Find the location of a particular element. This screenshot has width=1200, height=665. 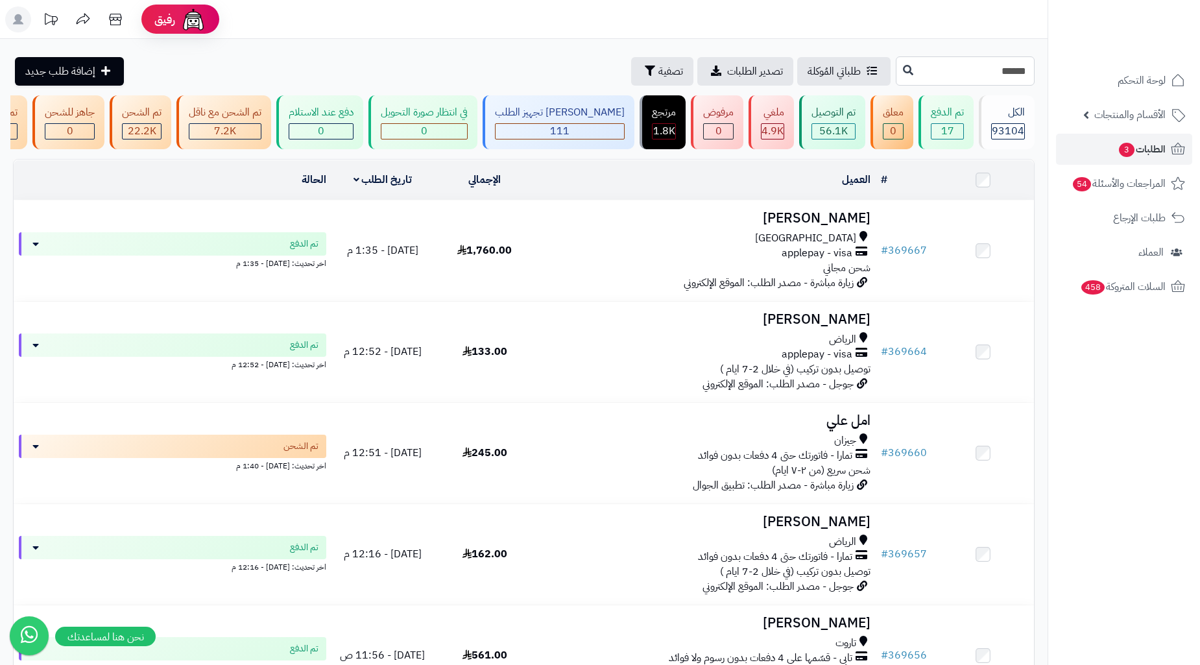

a: العميل is located at coordinates (857, 180).